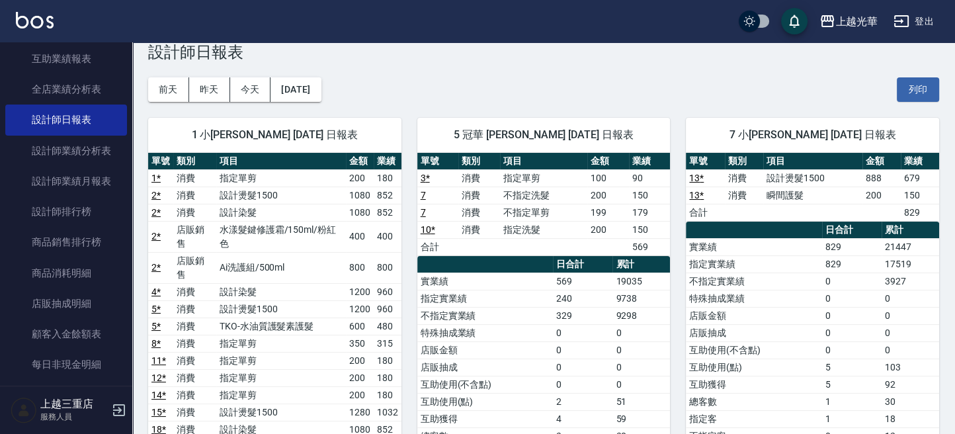 Image resolution: width=955 pixels, height=434 pixels. Describe the element at coordinates (66, 303) in the screenshot. I see `a: 店販抽成明細` at that location.